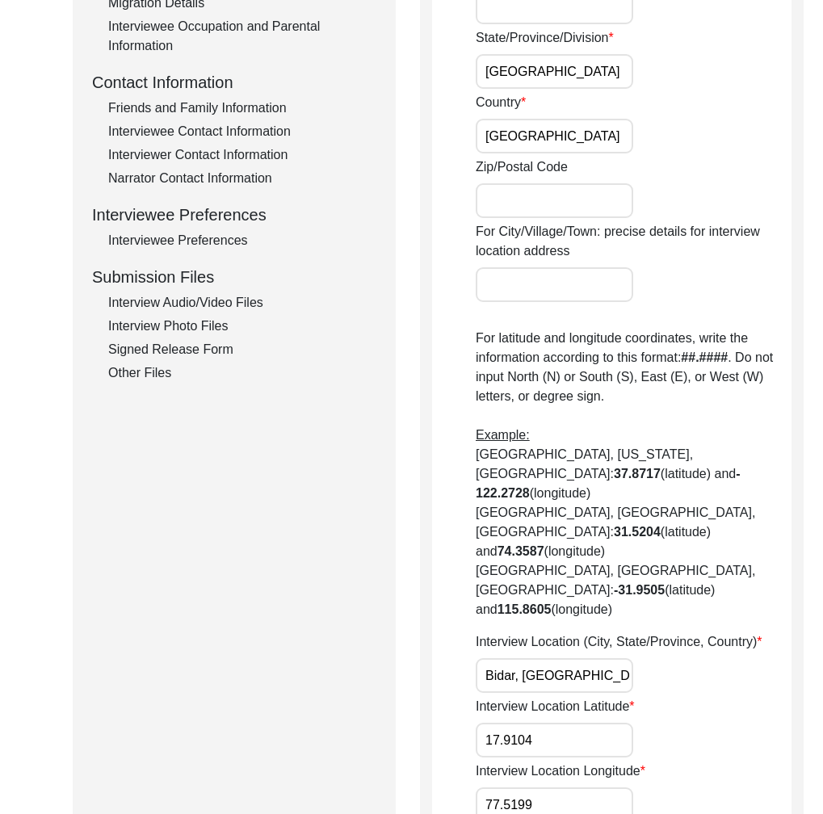 This screenshot has width=823, height=814. Describe the element at coordinates (633, 241) in the screenshot. I see `label: For City/Village/Town: precise details for interview location address` at that location.